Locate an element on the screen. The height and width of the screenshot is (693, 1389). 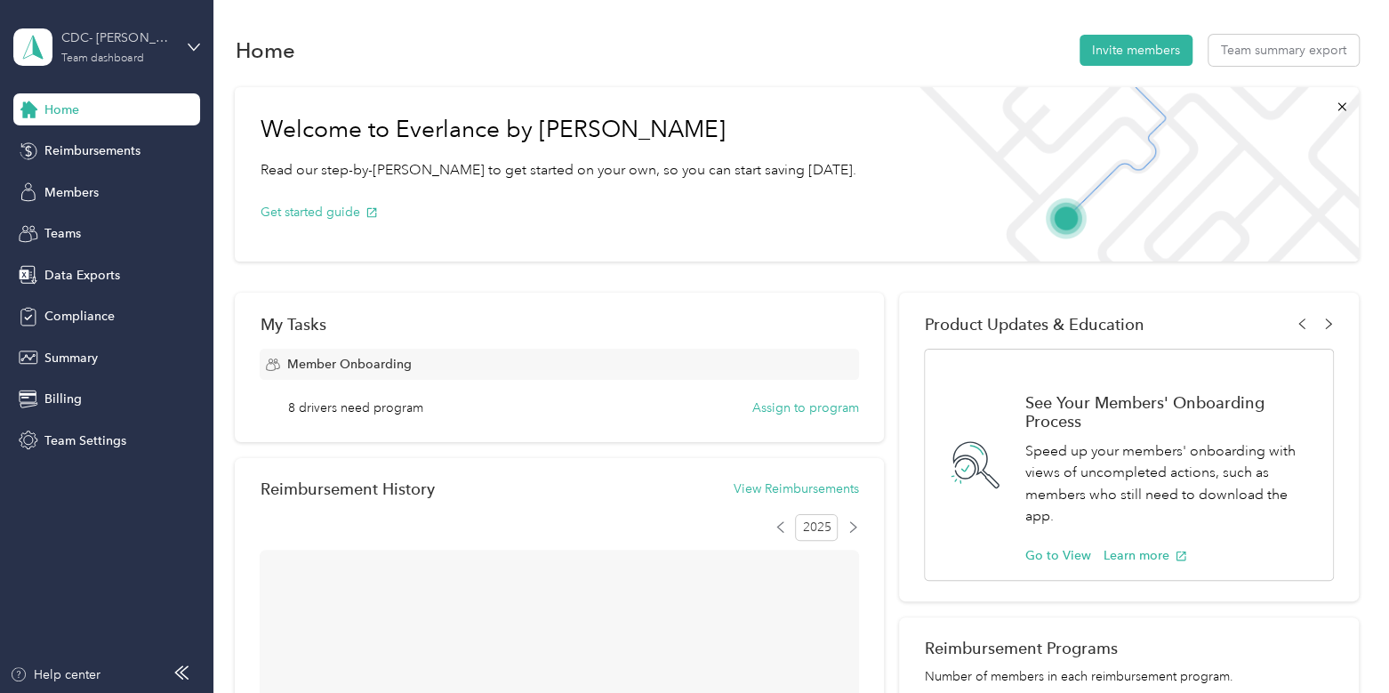
span: Reimbursements is located at coordinates (93, 150).